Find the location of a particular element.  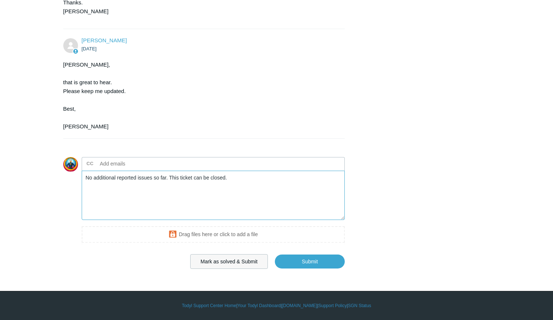

span: Kris Haire is located at coordinates (104, 40).